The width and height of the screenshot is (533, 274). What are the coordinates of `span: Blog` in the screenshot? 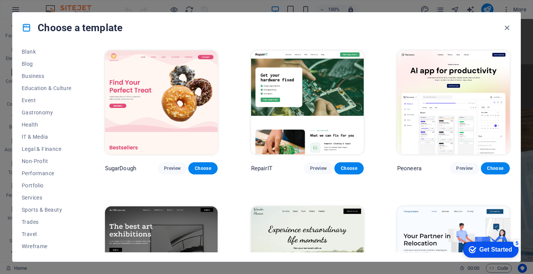 It's located at (46, 64).